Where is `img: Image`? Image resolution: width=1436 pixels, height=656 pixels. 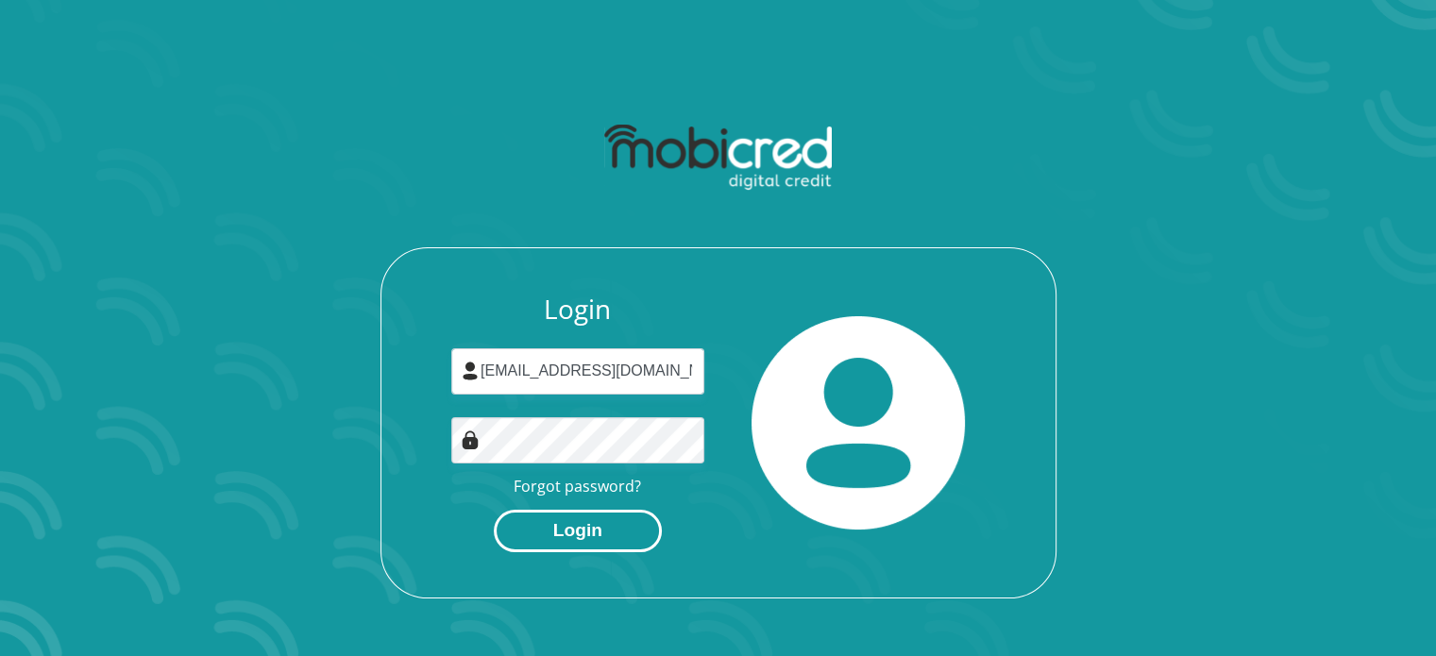
img: Image is located at coordinates (470, 440).